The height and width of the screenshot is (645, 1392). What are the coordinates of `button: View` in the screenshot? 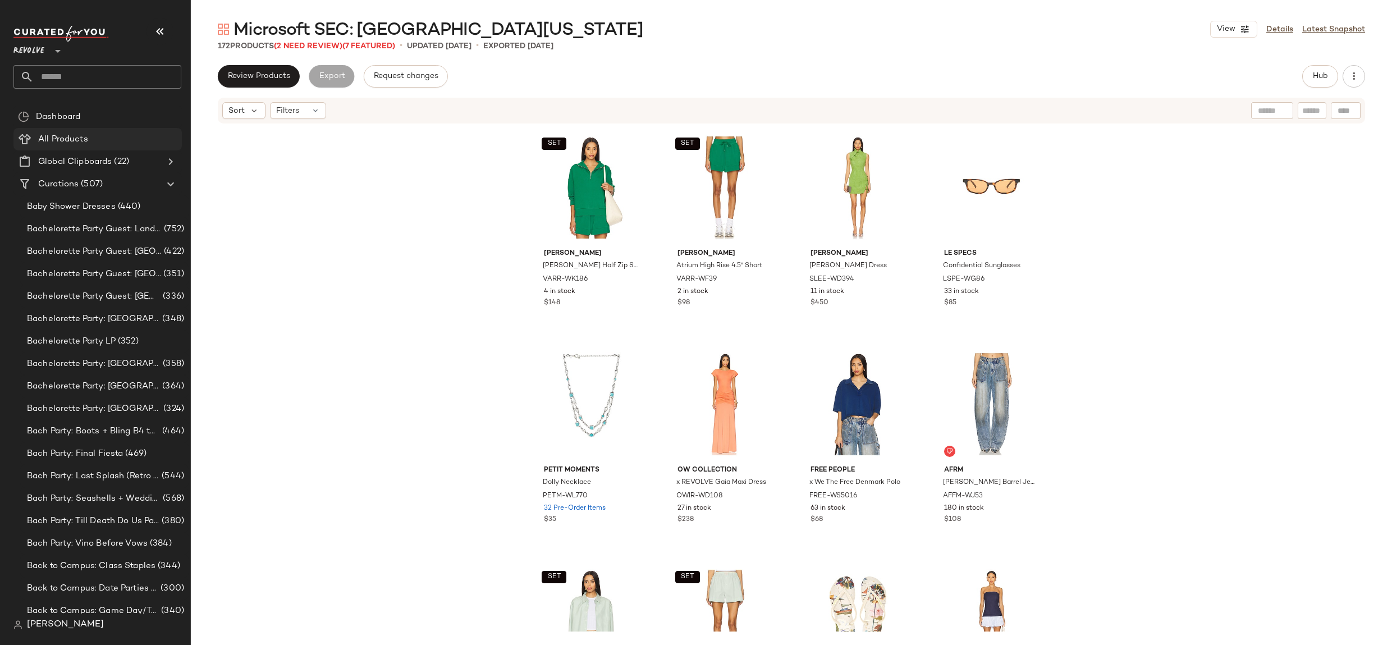 It's located at (1234, 29).